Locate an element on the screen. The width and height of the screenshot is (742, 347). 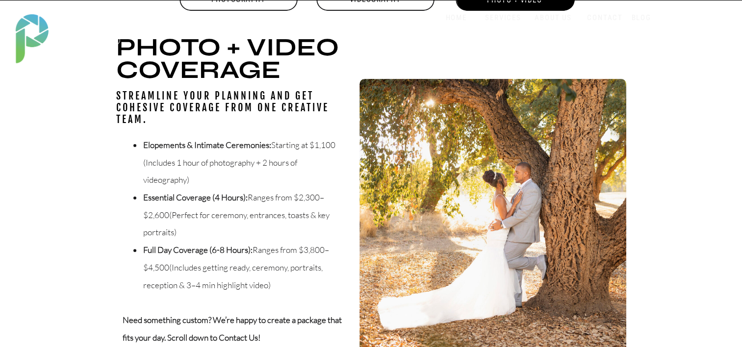
h3: Streamline your planning and get cohesive coverage from one creative team. is located at coordinates (225, 109).